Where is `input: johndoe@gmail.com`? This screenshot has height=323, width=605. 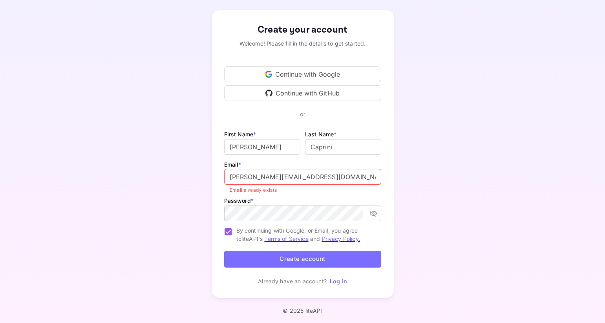 input: johndoe@gmail.com is located at coordinates (303, 177).